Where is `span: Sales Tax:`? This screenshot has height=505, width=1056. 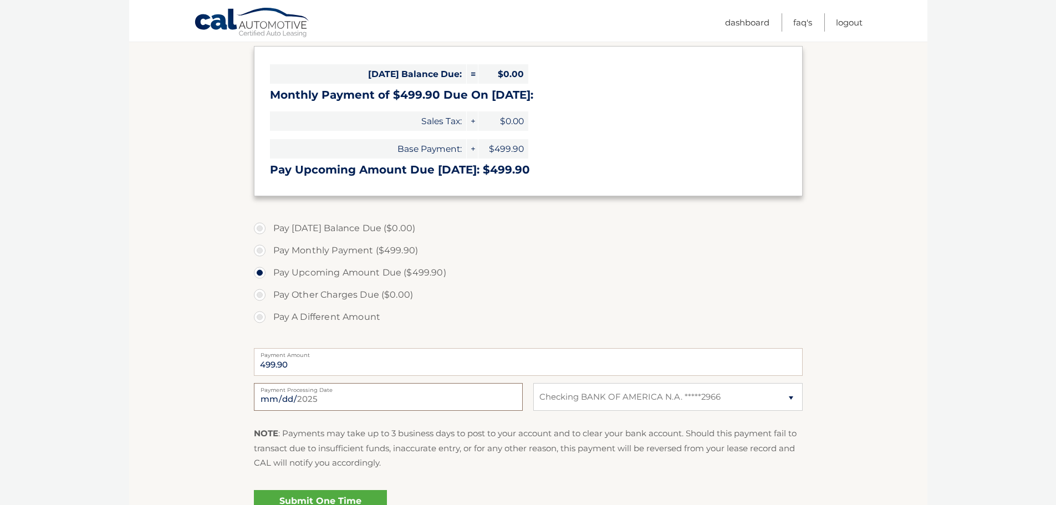 span: Sales Tax: is located at coordinates (368, 121).